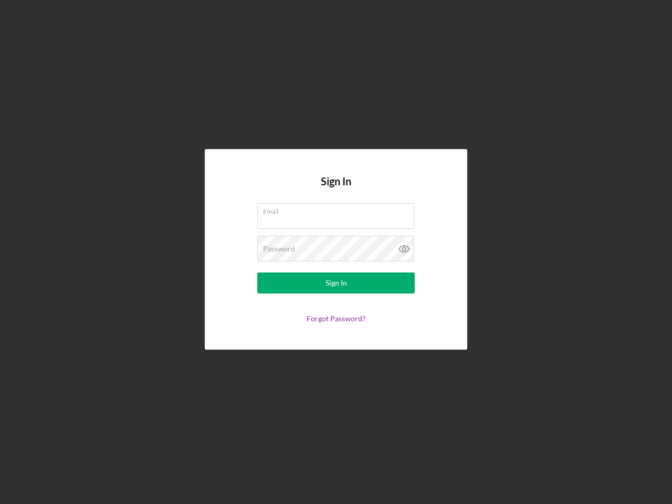 Image resolution: width=672 pixels, height=504 pixels. What do you see at coordinates (279, 249) in the screenshot?
I see `label: Password` at bounding box center [279, 249].